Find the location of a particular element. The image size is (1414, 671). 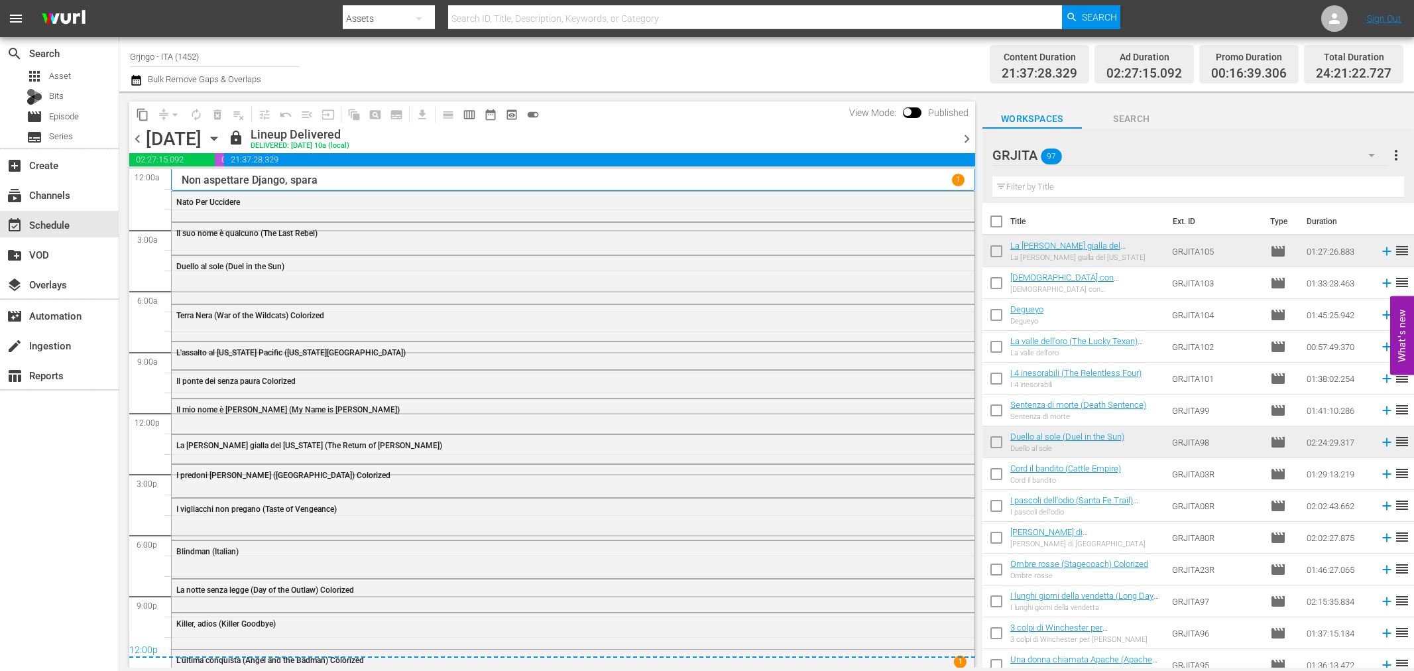

span: subscriptions is located at coordinates (15, 196).